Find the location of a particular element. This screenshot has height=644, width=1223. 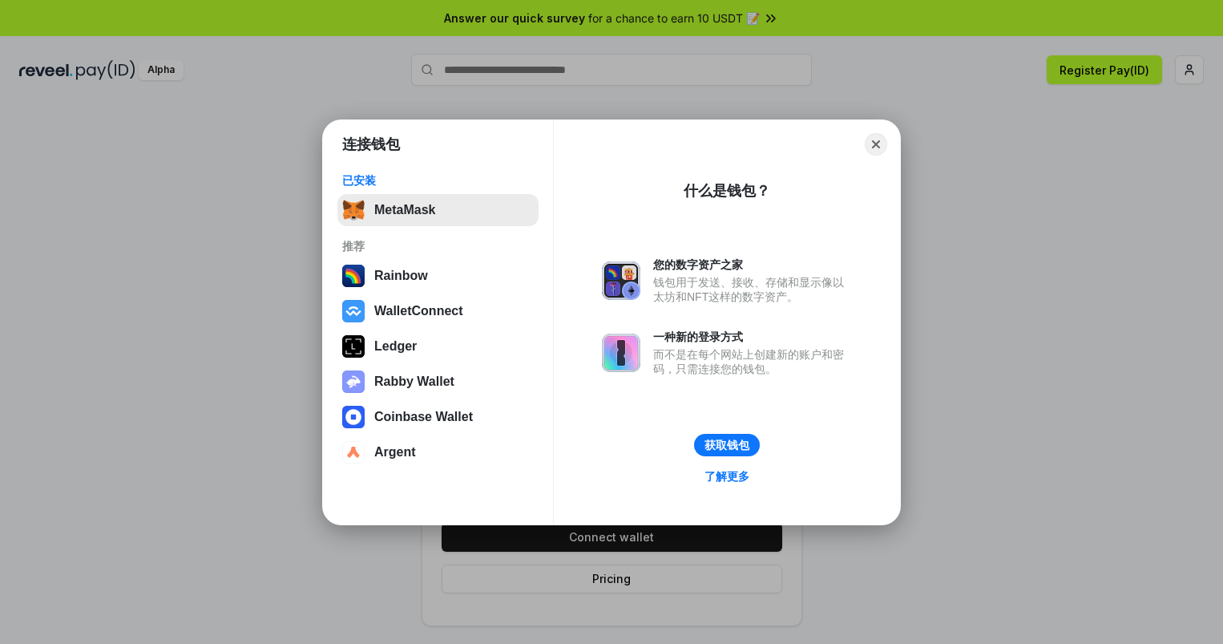

button: Close is located at coordinates (876, 144).